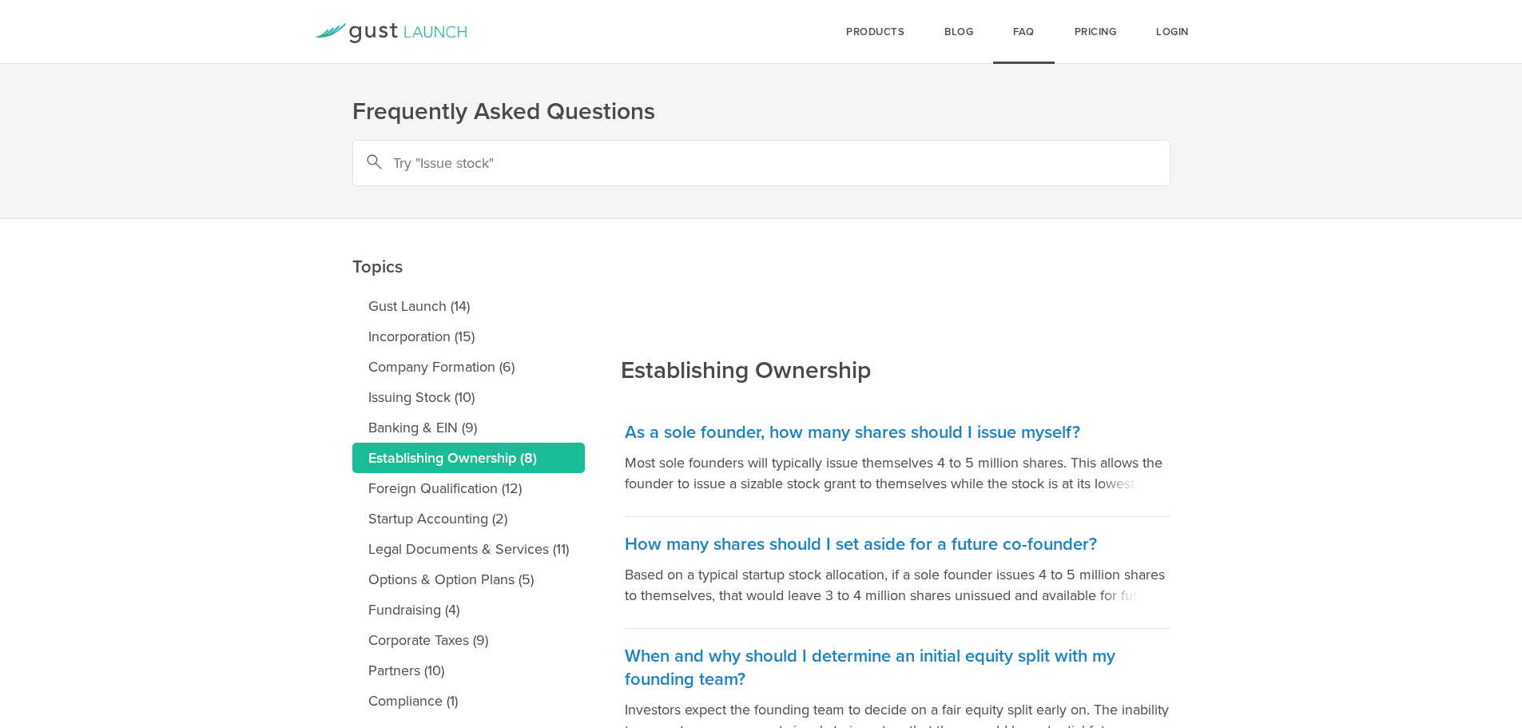 The height and width of the screenshot is (728, 1522). What do you see at coordinates (897, 573) in the screenshot?
I see `a: How many shares should I set aside for a future co-founder? Based on a typical startup stock allo...` at bounding box center [897, 573].